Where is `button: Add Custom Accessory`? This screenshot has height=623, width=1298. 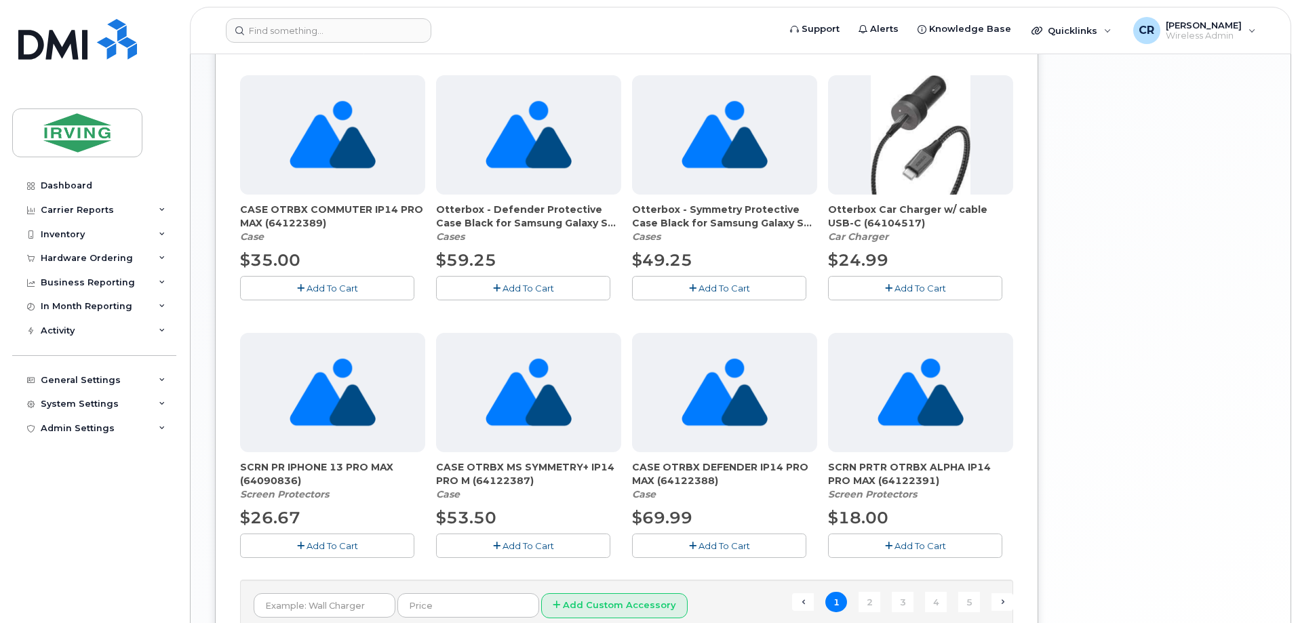 button: Add Custom Accessory is located at coordinates (614, 605).